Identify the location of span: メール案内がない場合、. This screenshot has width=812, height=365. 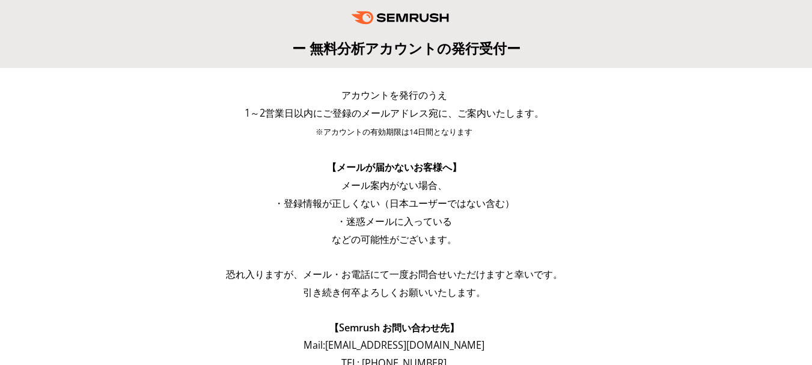
(394, 185).